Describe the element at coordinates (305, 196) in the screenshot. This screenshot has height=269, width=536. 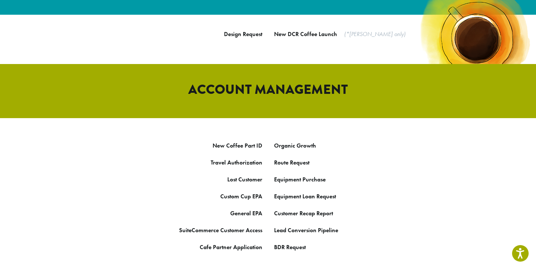
I see `a: Equipment Loan Request` at that location.